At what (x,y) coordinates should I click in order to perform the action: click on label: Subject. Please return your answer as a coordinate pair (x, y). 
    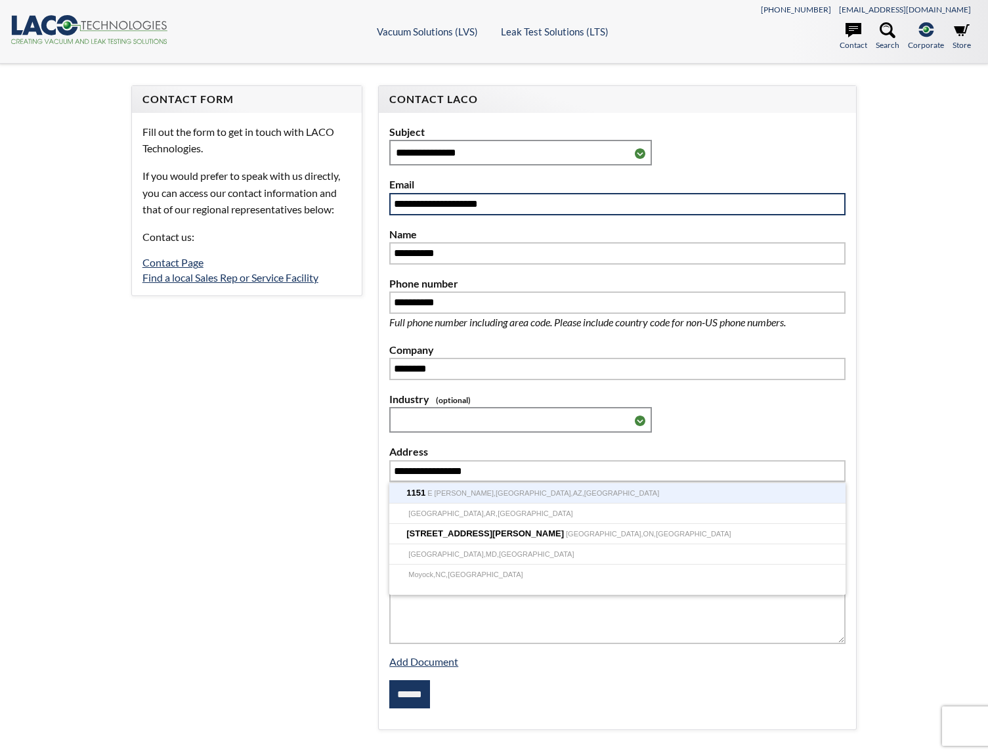
    Looking at the image, I should click on (617, 132).